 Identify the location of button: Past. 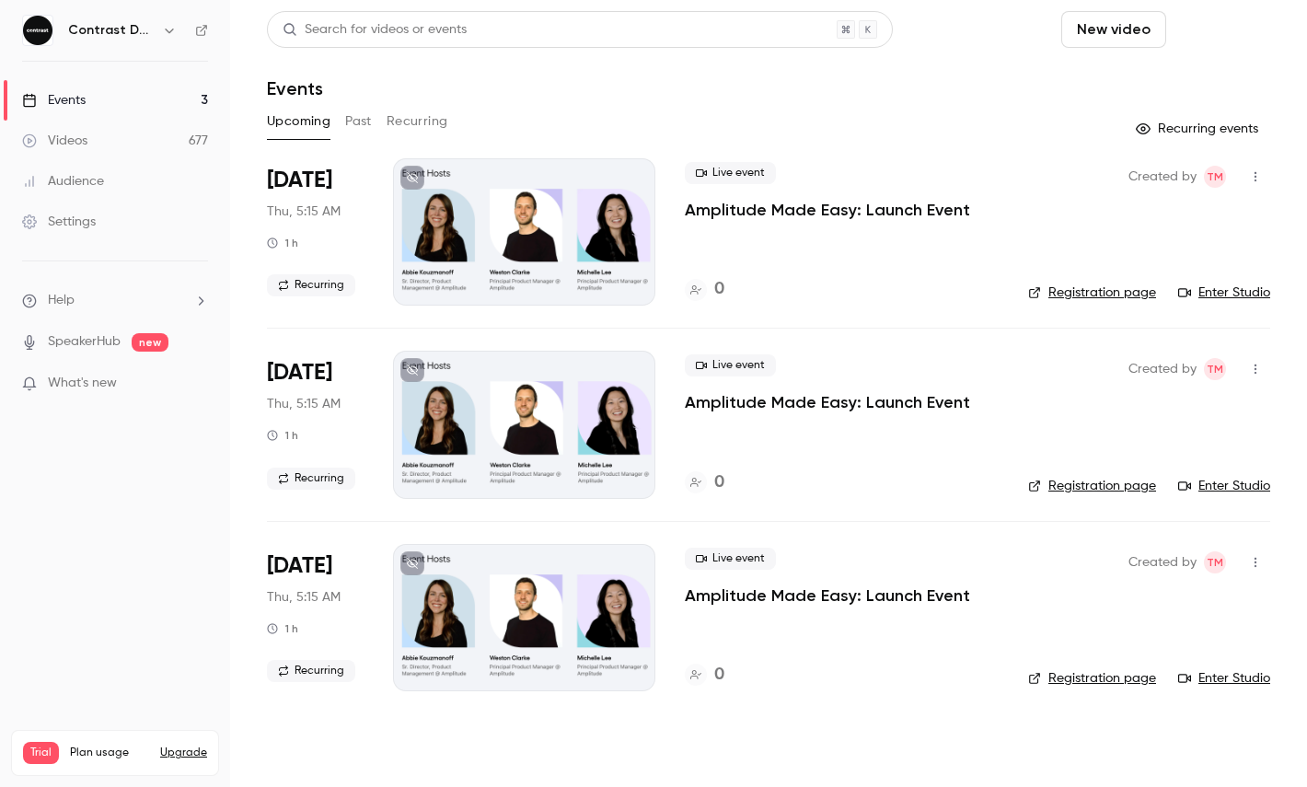
(358, 121).